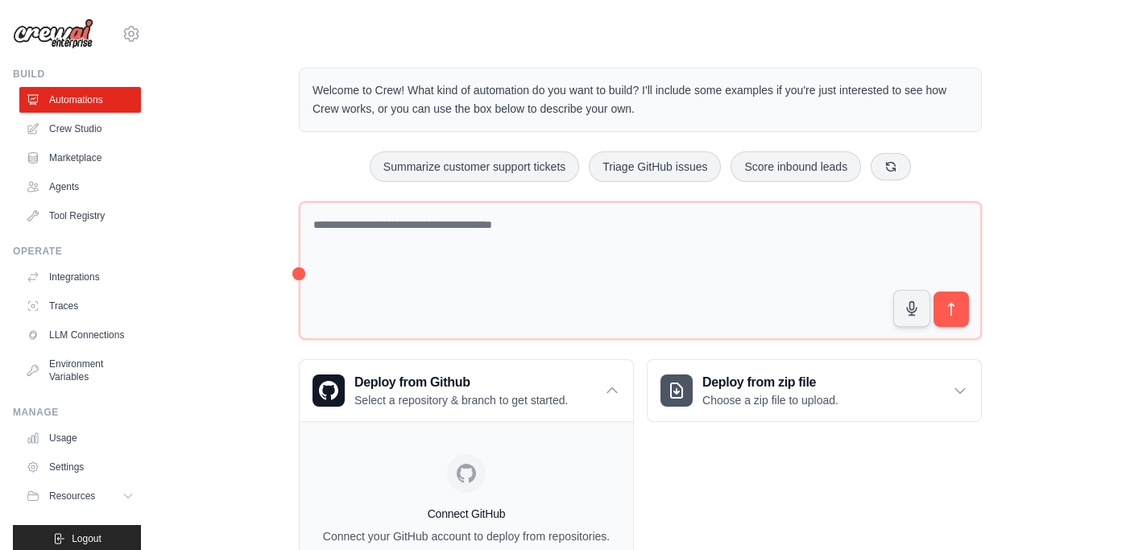 This screenshot has width=1126, height=550. I want to click on p: Choose a zip file to upload., so click(770, 400).